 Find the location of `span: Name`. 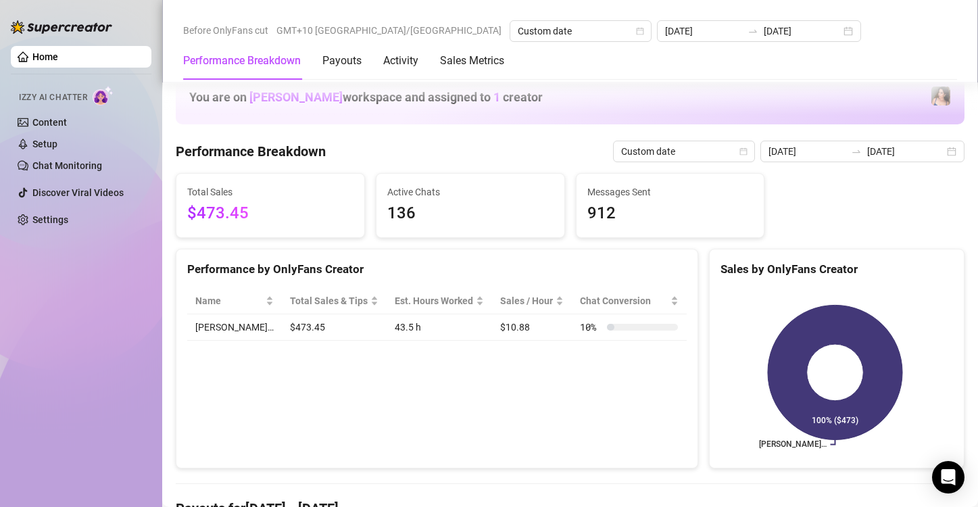

span: Name is located at coordinates (229, 301).